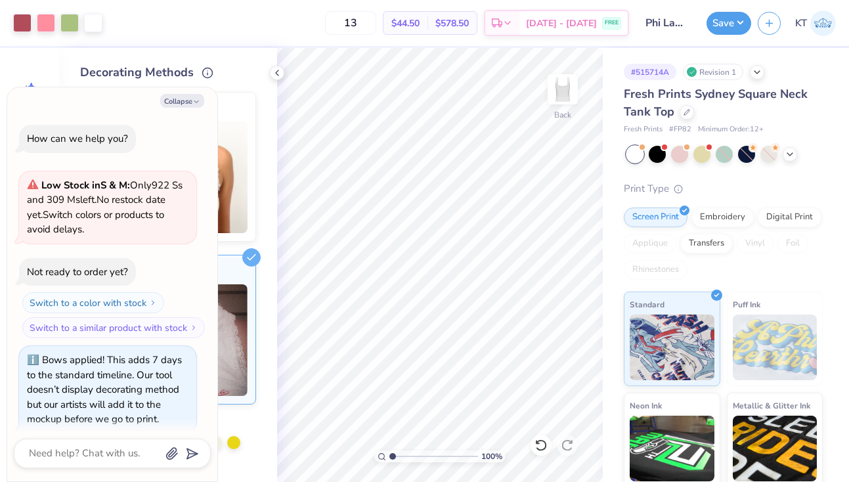  What do you see at coordinates (104, 208) in the screenshot?
I see `span: Only 922 Ss and 309 Ms left. Switch colors or products to avoid delays.` at bounding box center [104, 208].